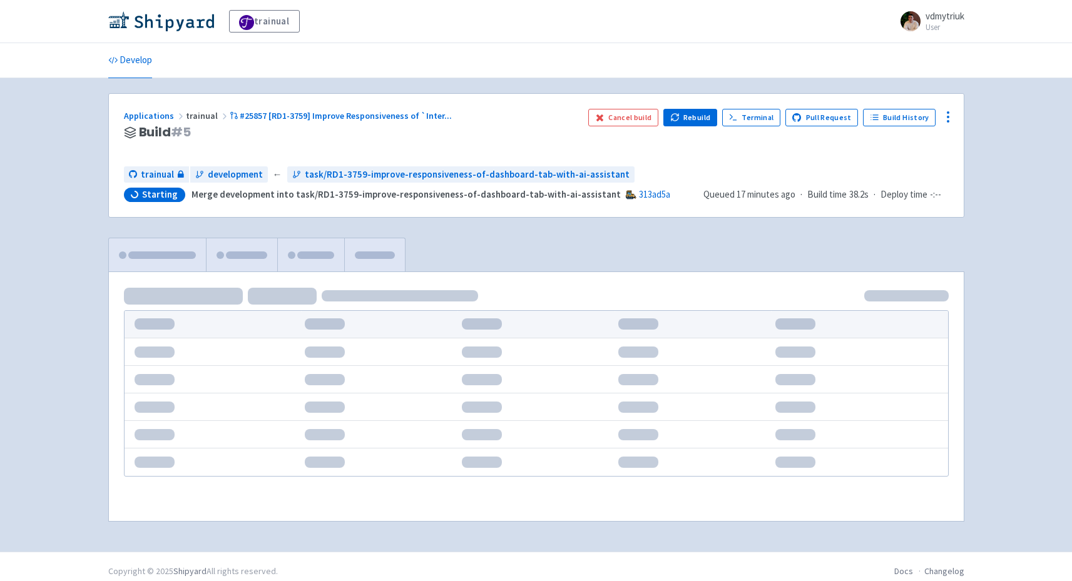 The width and height of the screenshot is (1072, 581). I want to click on a: Develop, so click(130, 61).